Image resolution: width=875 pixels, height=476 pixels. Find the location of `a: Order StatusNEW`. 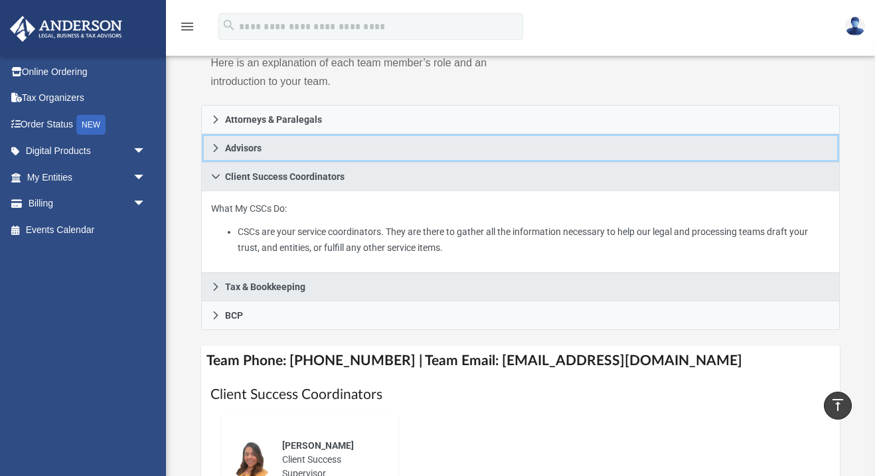

a: Order StatusNEW is located at coordinates (88, 124).